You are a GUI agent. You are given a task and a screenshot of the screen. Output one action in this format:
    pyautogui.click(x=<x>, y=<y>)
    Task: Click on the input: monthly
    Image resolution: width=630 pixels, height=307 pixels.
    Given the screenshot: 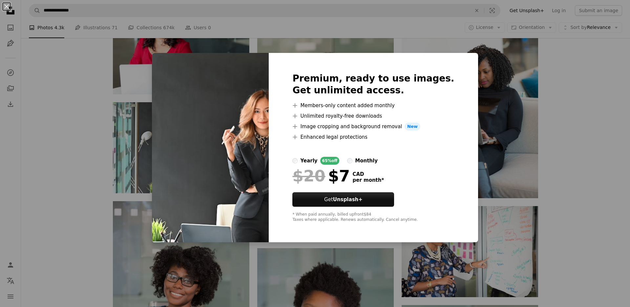 What is the action you would take?
    pyautogui.click(x=350, y=161)
    